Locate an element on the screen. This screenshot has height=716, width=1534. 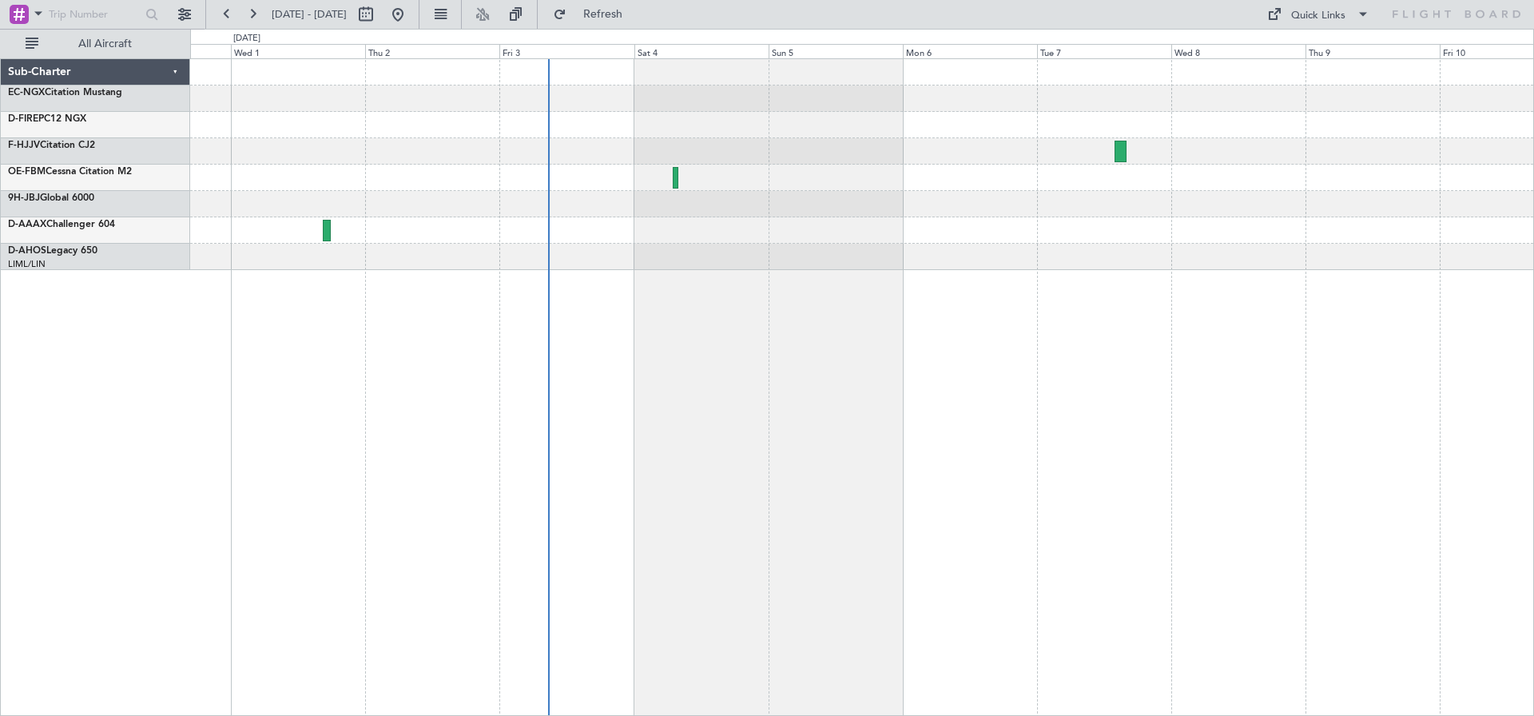
div: Tue 7 is located at coordinates (1104, 51).